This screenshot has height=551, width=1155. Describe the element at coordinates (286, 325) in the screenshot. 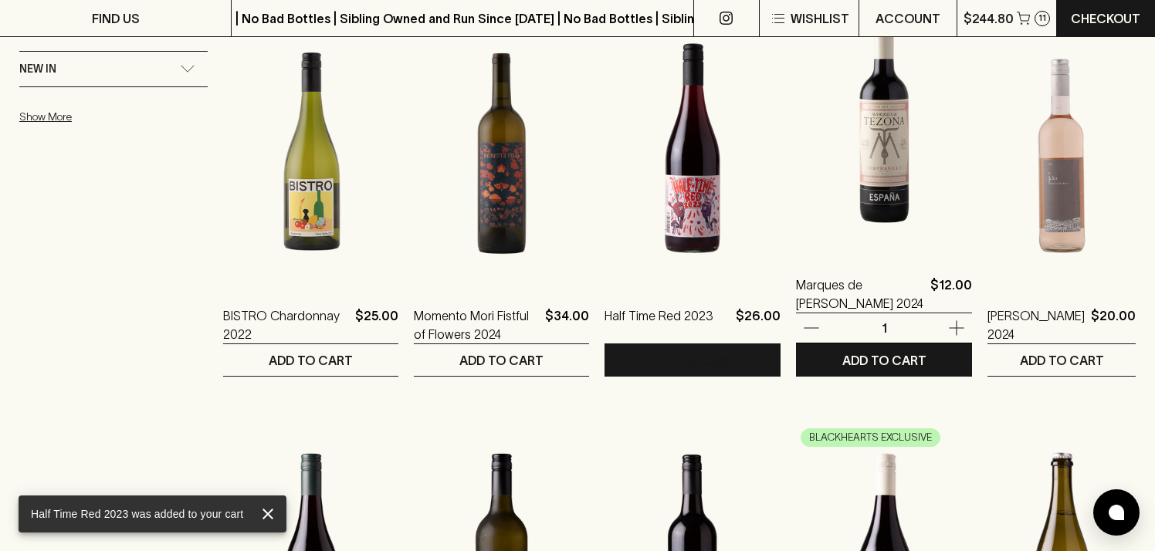

I see `p: BISTRO Chardonnay 2022` at that location.